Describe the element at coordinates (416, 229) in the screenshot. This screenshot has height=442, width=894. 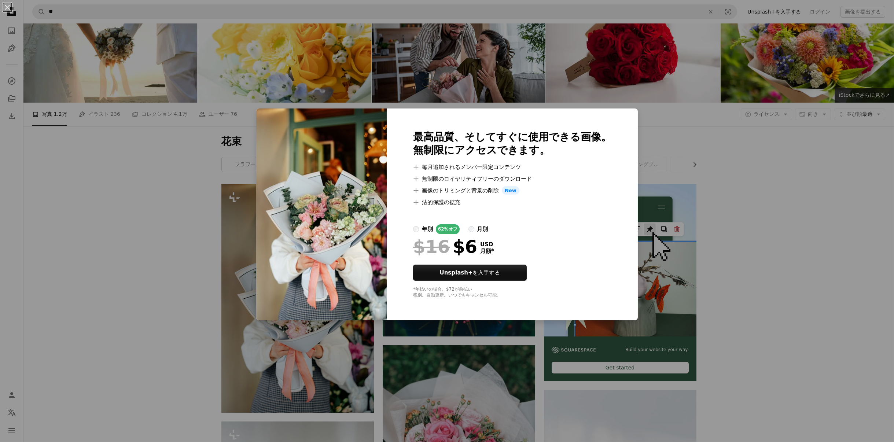
I see `input: 年別62%オフ` at that location.